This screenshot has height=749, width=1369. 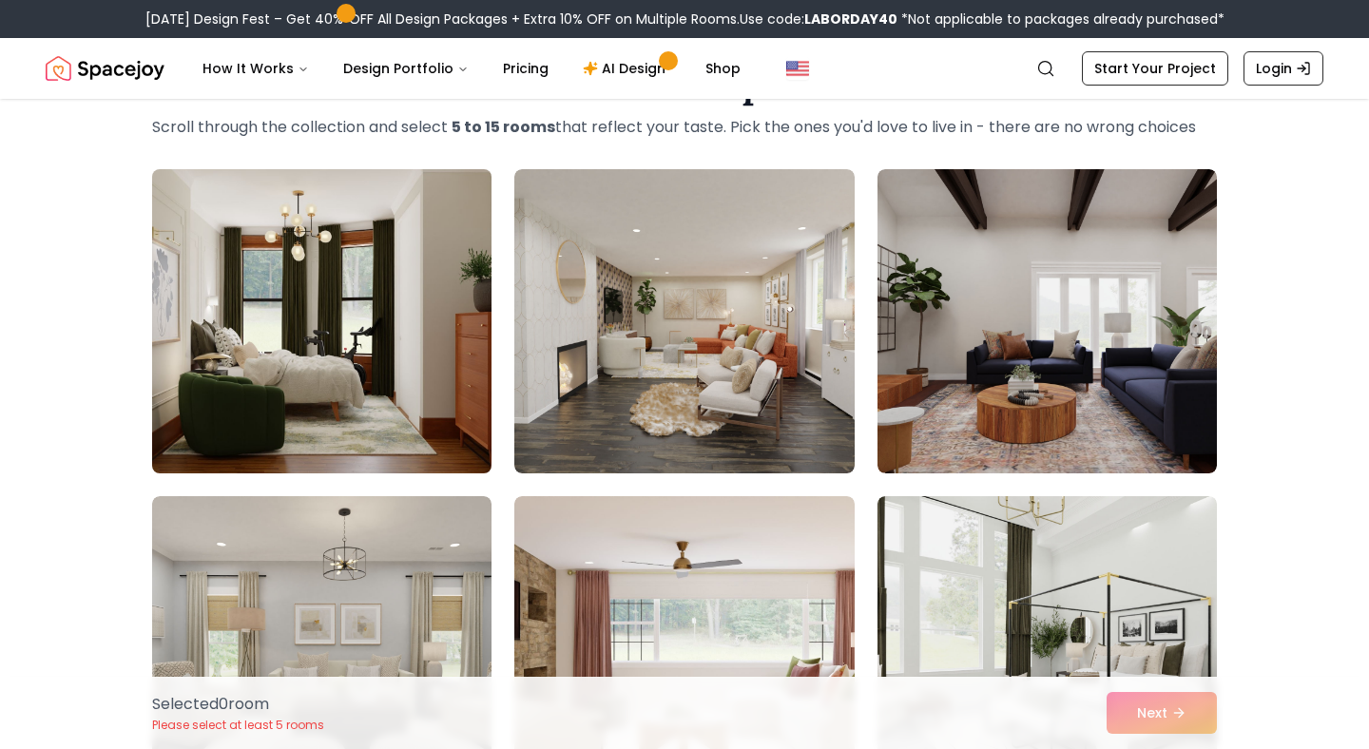 I want to click on img: Room room-3, so click(x=1047, y=321).